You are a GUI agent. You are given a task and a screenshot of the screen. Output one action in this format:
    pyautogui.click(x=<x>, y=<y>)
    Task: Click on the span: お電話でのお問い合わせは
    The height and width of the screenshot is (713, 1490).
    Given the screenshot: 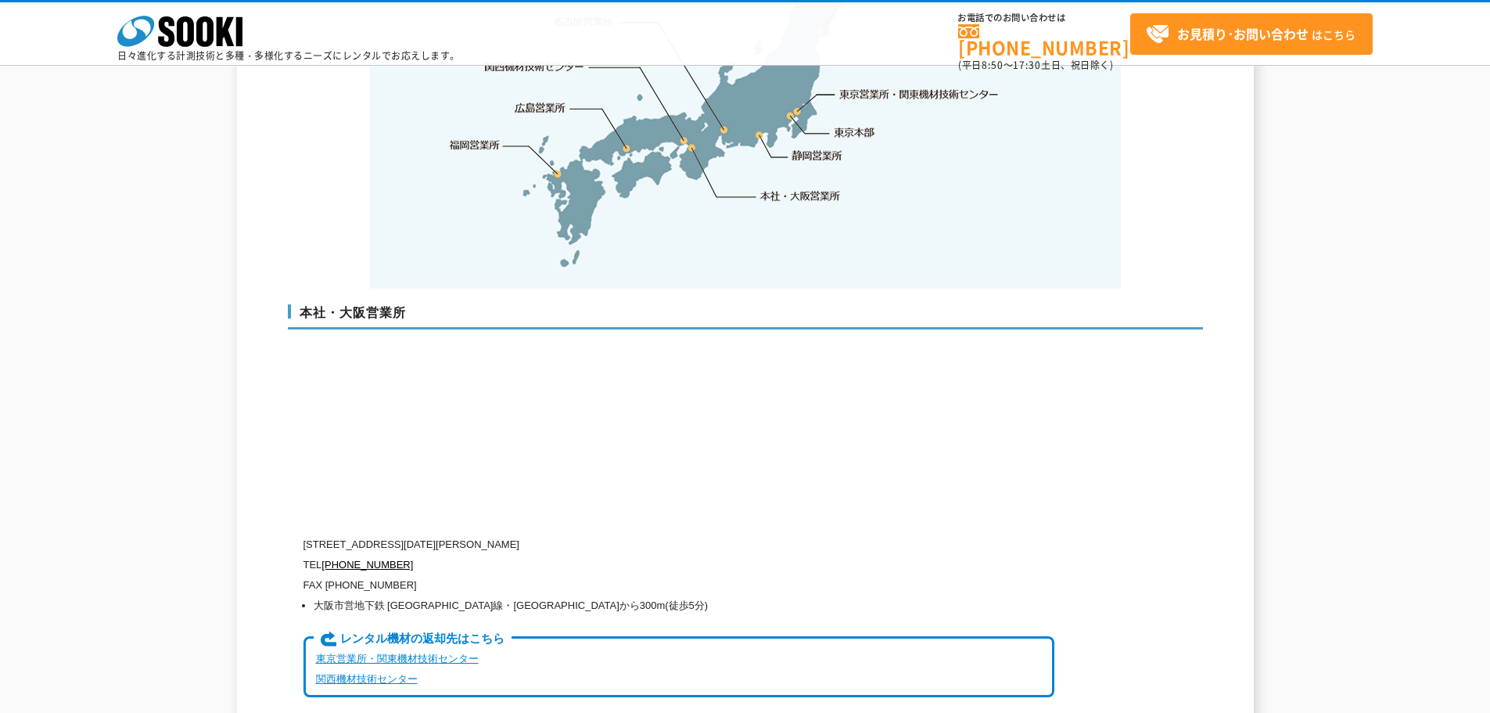 What is the action you would take?
    pyautogui.click(x=1044, y=18)
    